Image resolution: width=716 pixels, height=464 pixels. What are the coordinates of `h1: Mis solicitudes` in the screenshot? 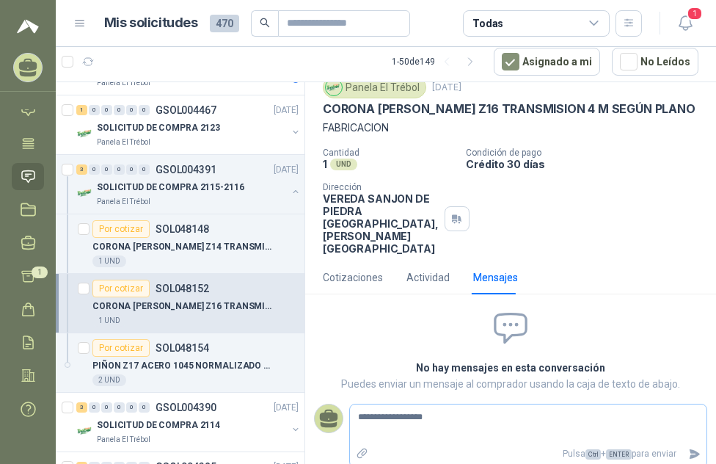 It's located at (151, 23).